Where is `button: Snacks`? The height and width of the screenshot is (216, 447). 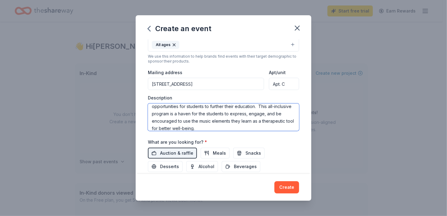
button: Snacks is located at coordinates (249, 153).